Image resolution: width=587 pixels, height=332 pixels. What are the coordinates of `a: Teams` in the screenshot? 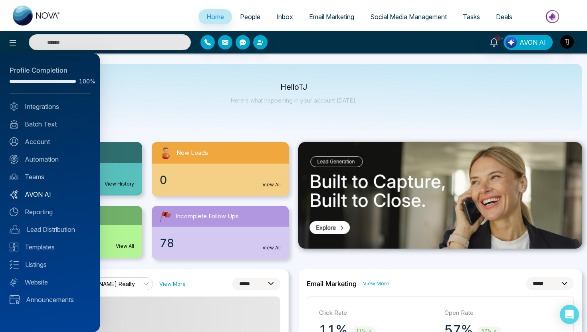 It's located at (50, 177).